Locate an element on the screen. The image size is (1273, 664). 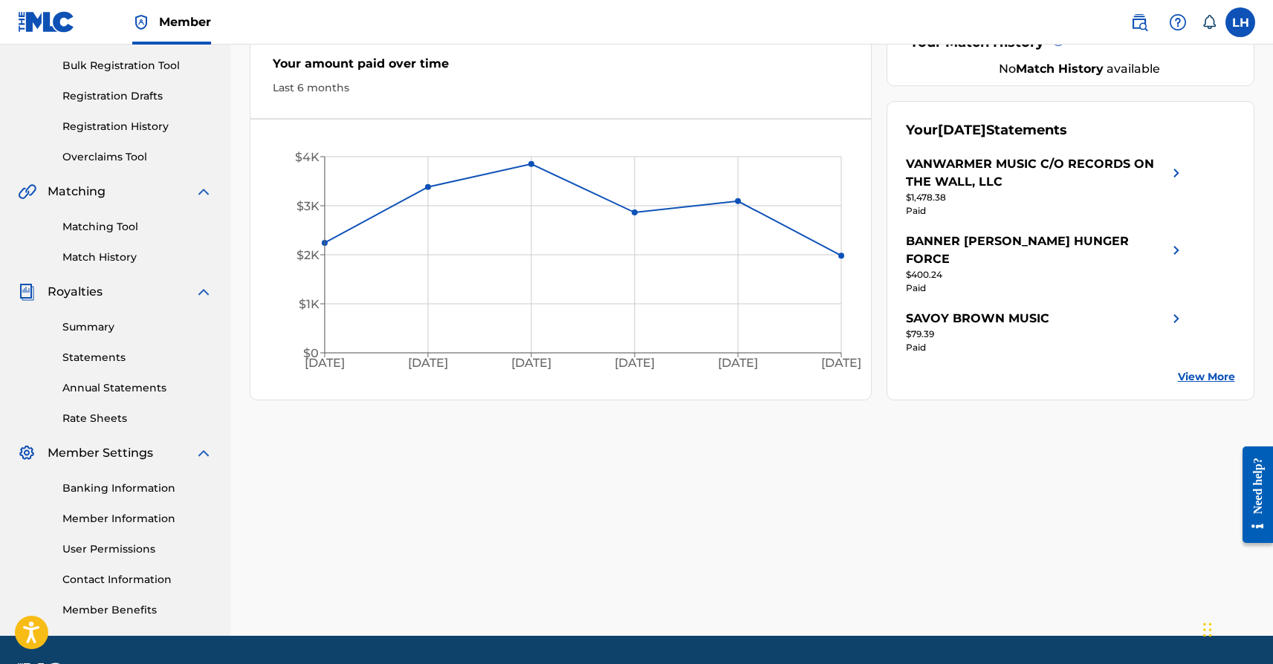
div: Notifications is located at coordinates (1209, 22).